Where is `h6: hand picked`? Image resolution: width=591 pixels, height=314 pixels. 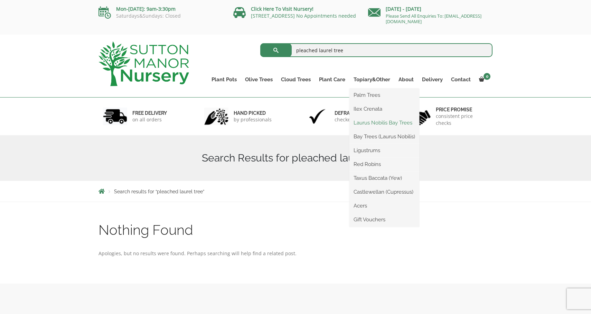
h6: hand picked is located at coordinates (253, 113).